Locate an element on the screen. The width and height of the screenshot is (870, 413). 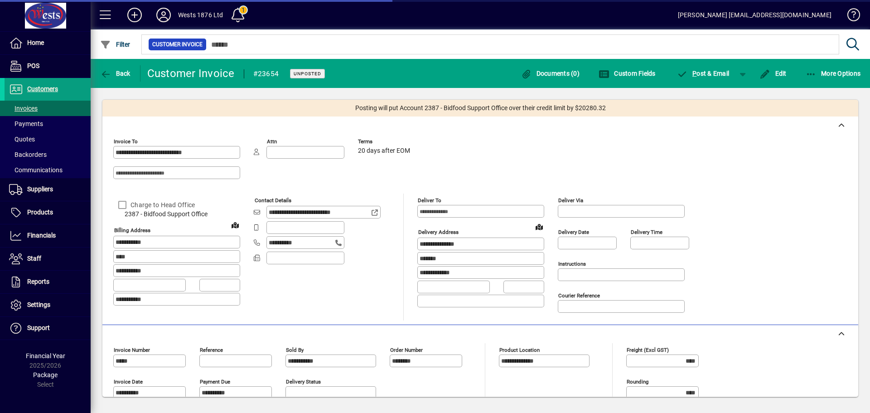
span: Unposted is located at coordinates (307, 73).